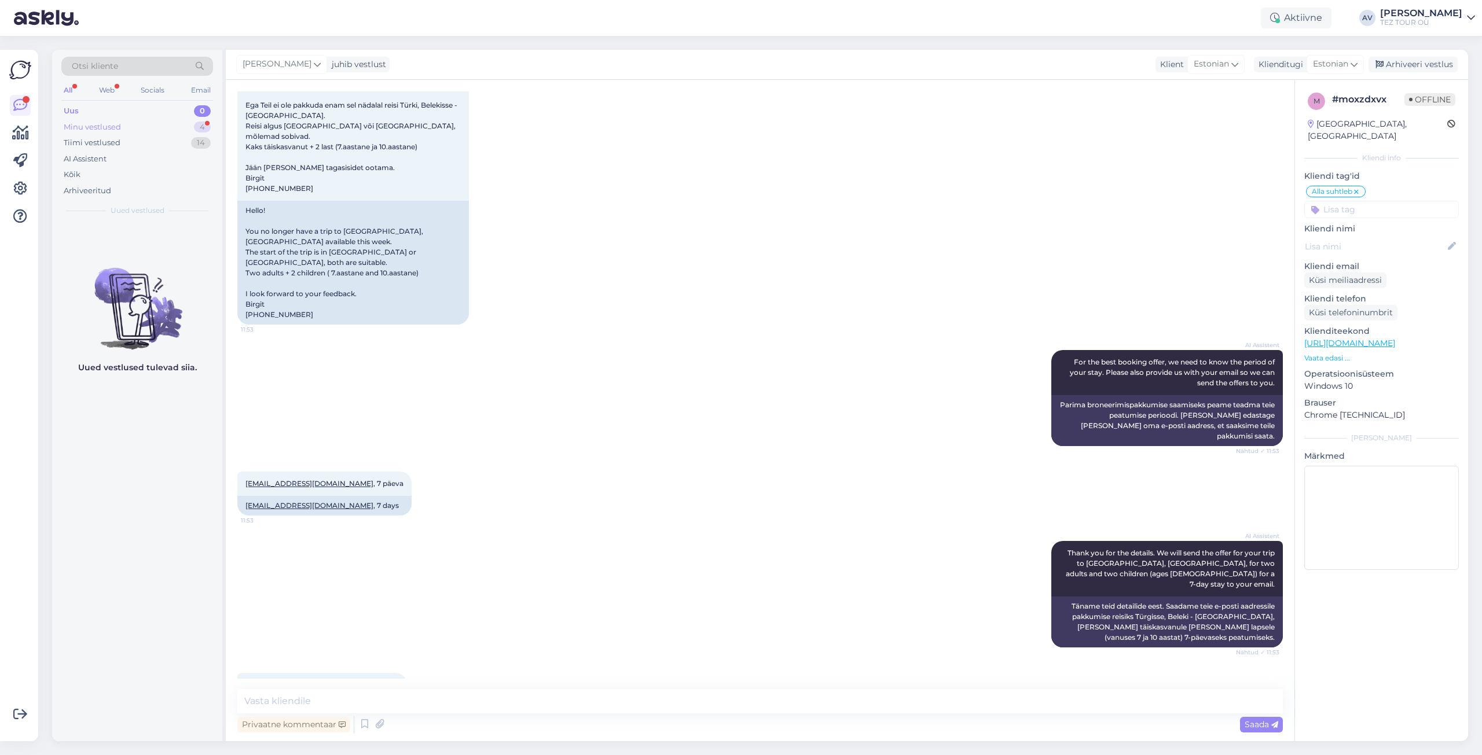  What do you see at coordinates (1367, 18) in the screenshot?
I see `div: AV` at bounding box center [1367, 18].